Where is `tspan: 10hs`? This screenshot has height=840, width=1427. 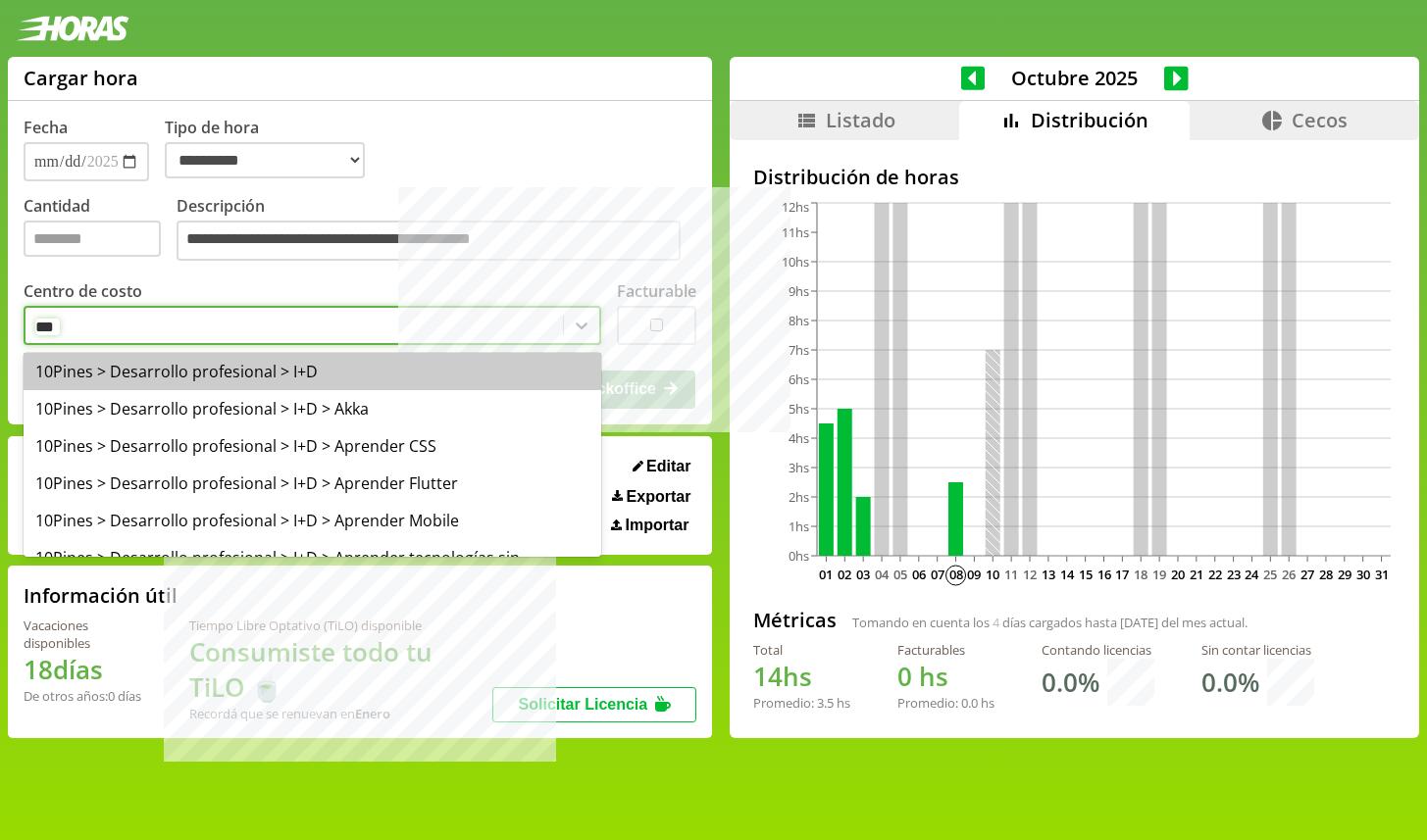 tspan: 10hs is located at coordinates (795, 262).